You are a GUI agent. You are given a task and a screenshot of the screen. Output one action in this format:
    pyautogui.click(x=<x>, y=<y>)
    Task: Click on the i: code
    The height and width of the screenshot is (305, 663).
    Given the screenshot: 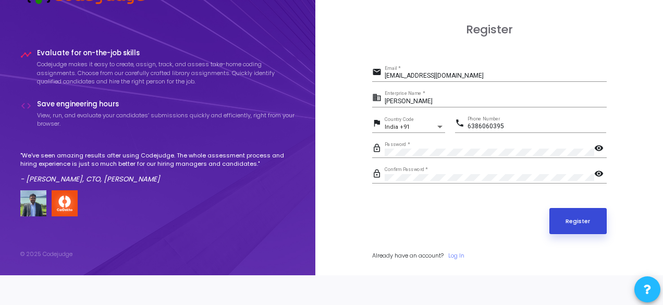 What is the action you would take?
    pyautogui.click(x=26, y=106)
    